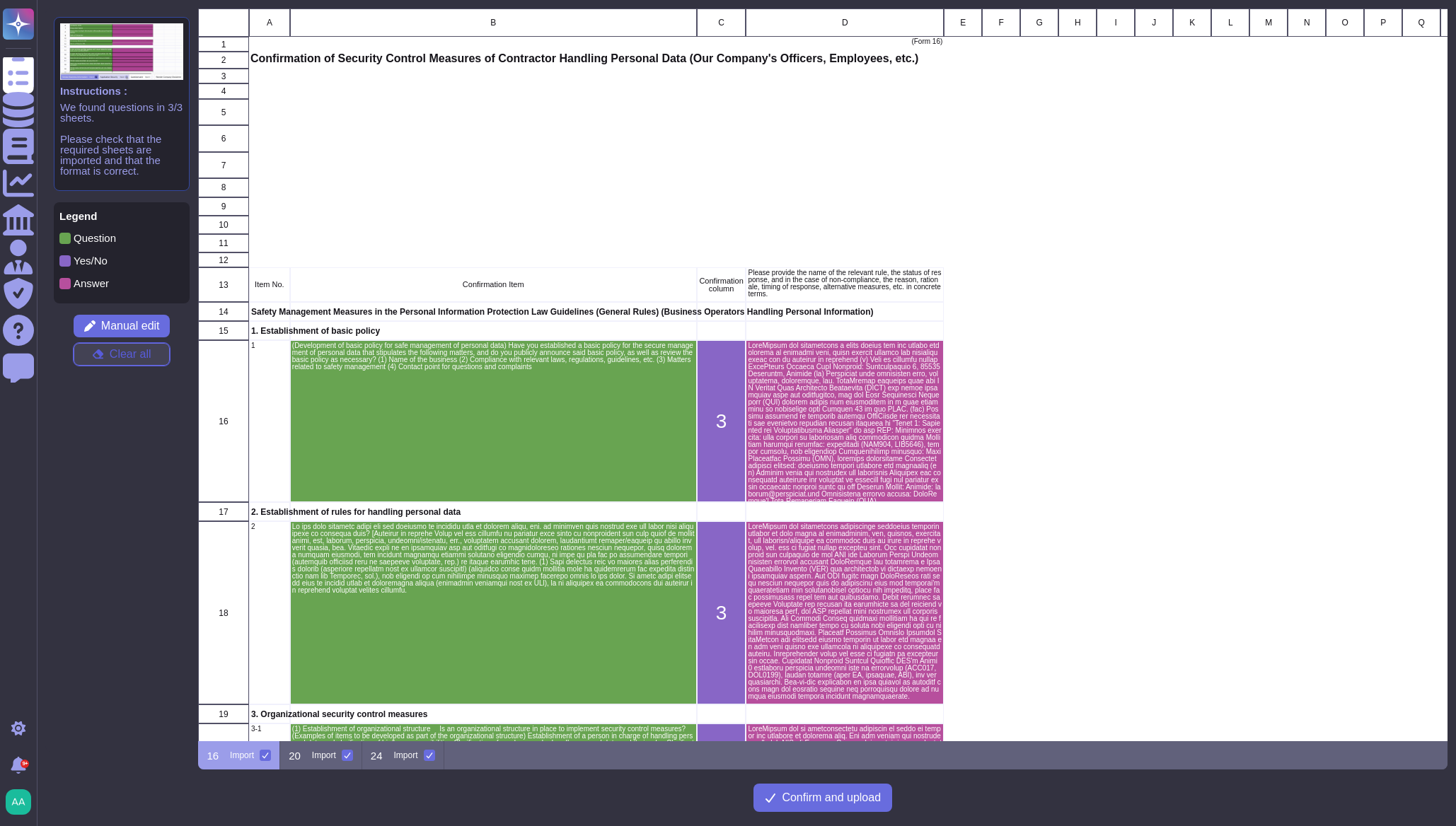  What do you see at coordinates (1307, 23) in the screenshot?
I see `span: N` at bounding box center [1307, 23].